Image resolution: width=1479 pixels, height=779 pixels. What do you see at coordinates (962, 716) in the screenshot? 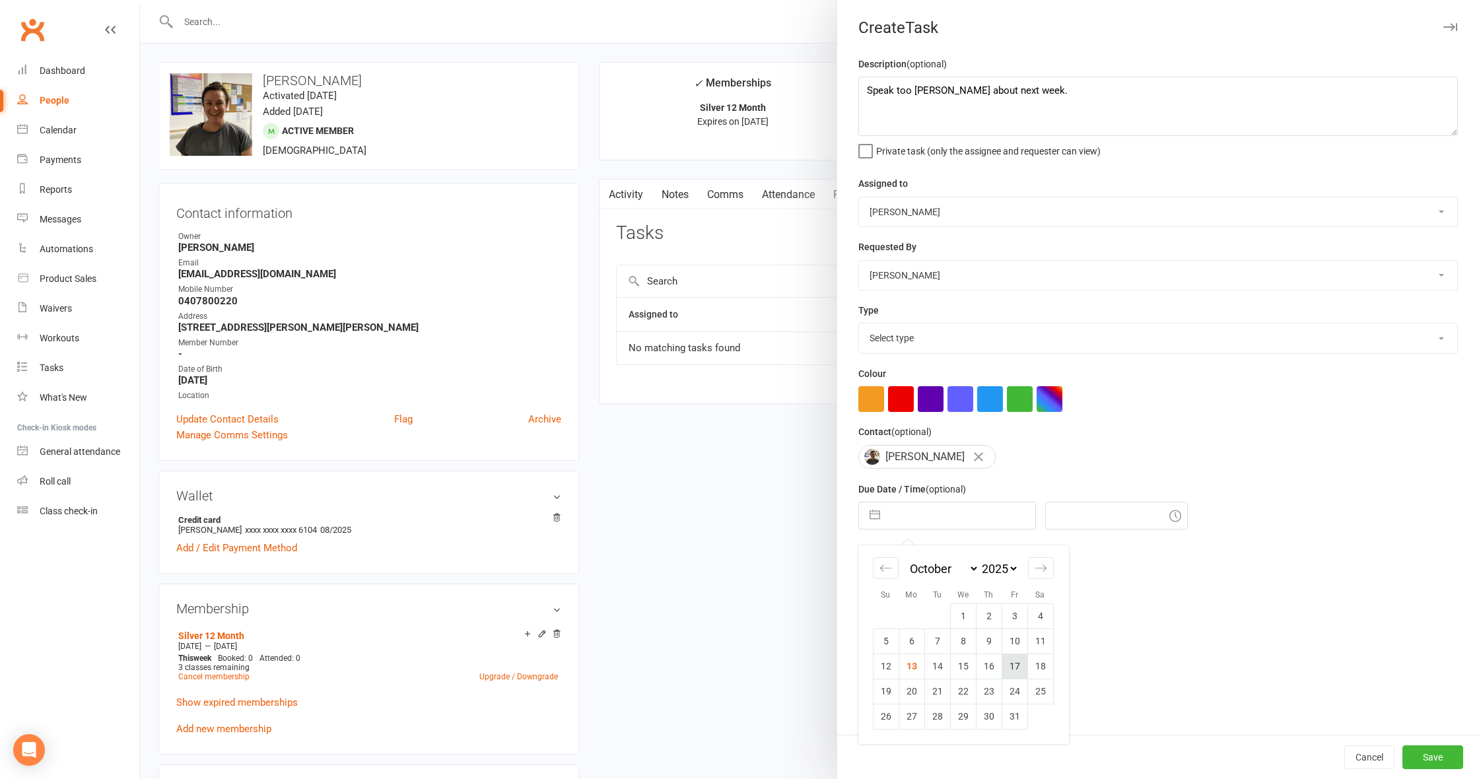
I see `td: Wednesday, October 29, 2025` at bounding box center [962, 716].